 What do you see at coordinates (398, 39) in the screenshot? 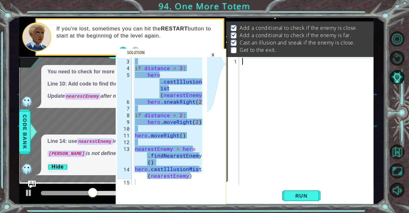
I see `button: Level Options` at bounding box center [398, 39].